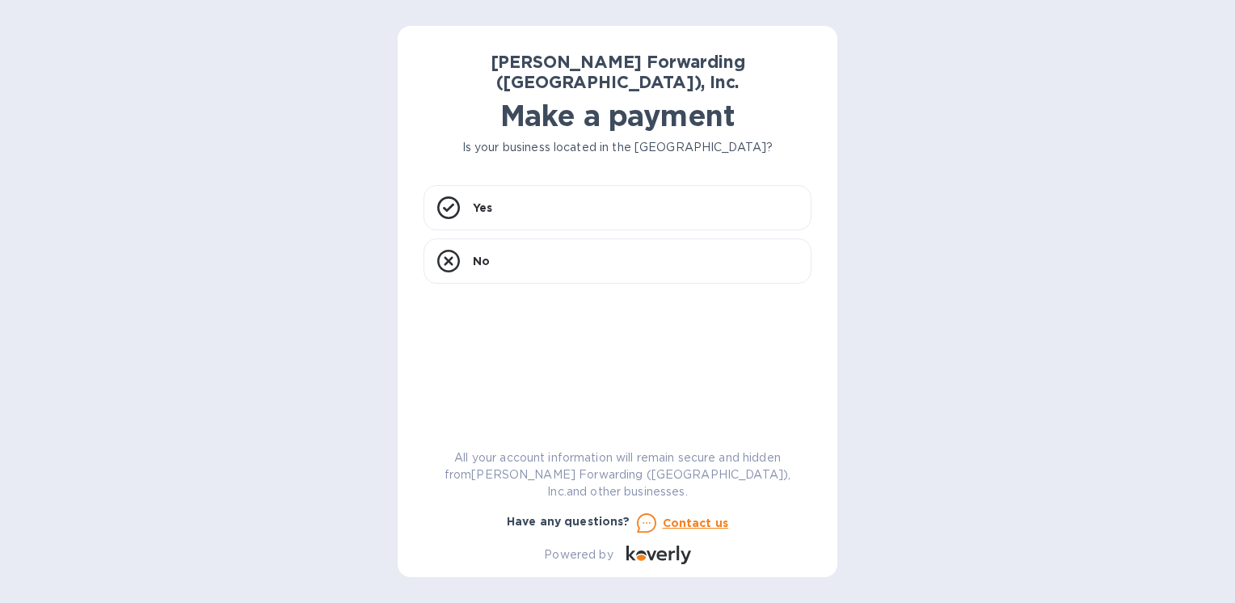  What do you see at coordinates (696, 523) in the screenshot?
I see `u: Contact us` at bounding box center [696, 523].